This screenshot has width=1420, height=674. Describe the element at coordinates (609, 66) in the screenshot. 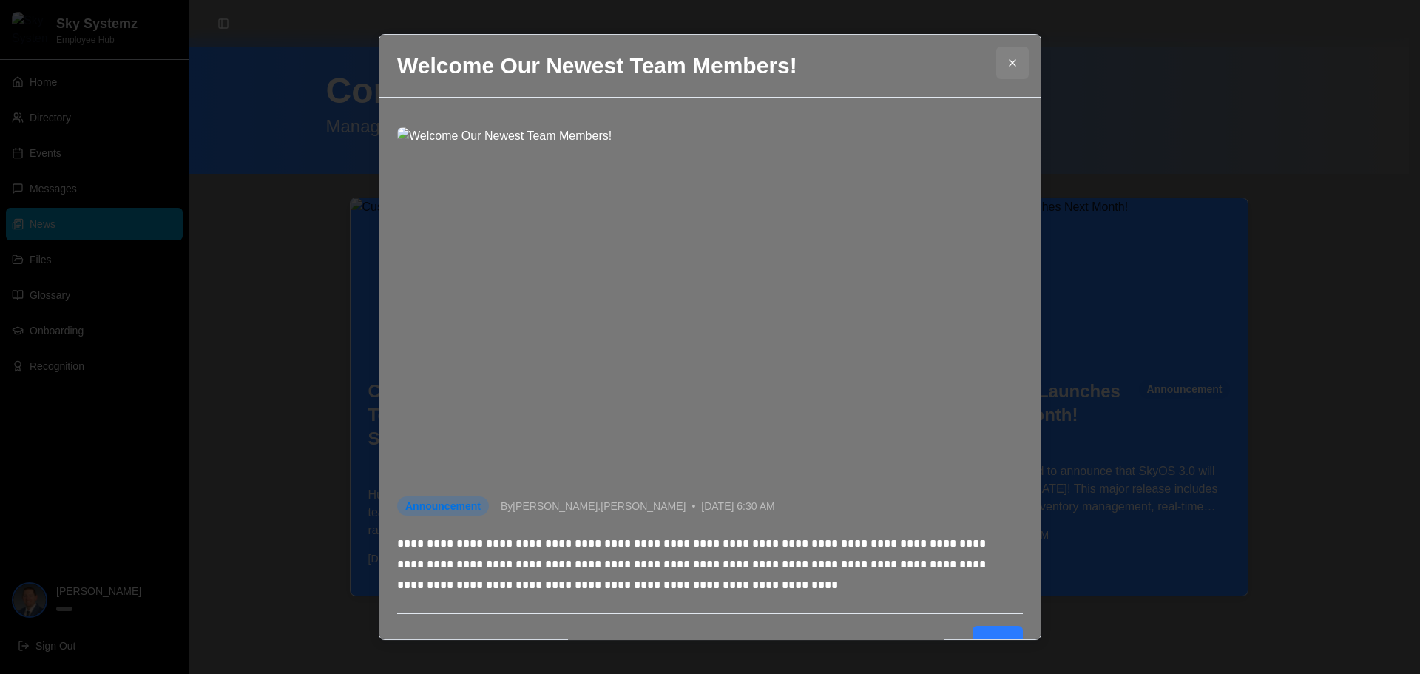

I see `h2: Welcome Our Newest Team Members!` at that location.